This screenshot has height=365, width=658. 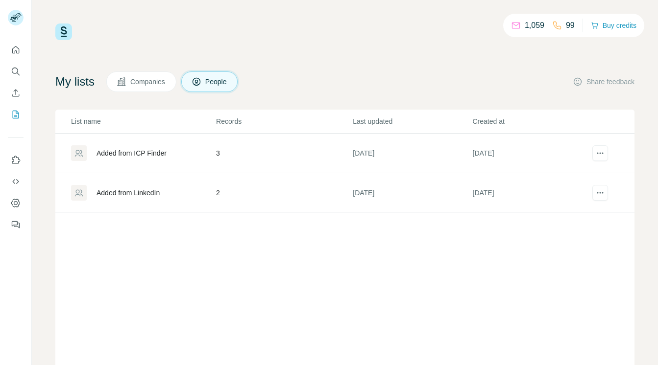 I want to click on h4: My lists, so click(x=75, y=82).